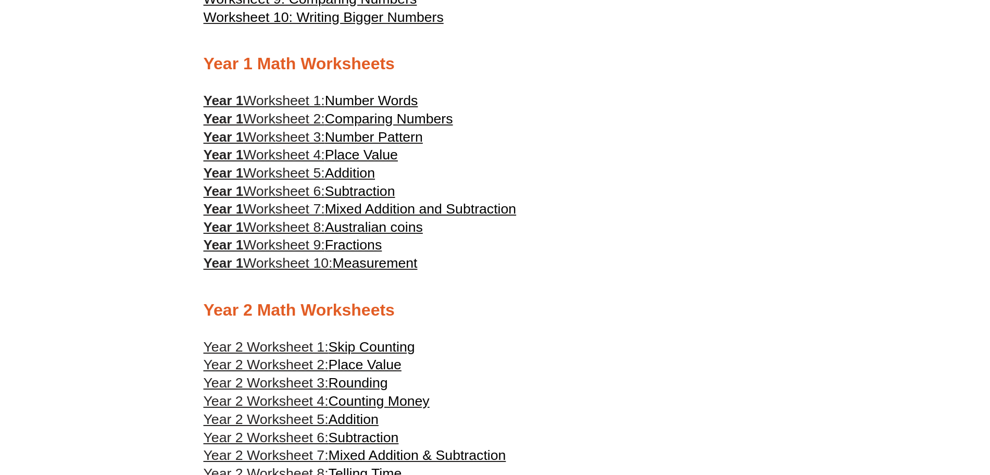  Describe the element at coordinates (284, 173) in the screenshot. I see `span: Worksheet 5:` at that location.